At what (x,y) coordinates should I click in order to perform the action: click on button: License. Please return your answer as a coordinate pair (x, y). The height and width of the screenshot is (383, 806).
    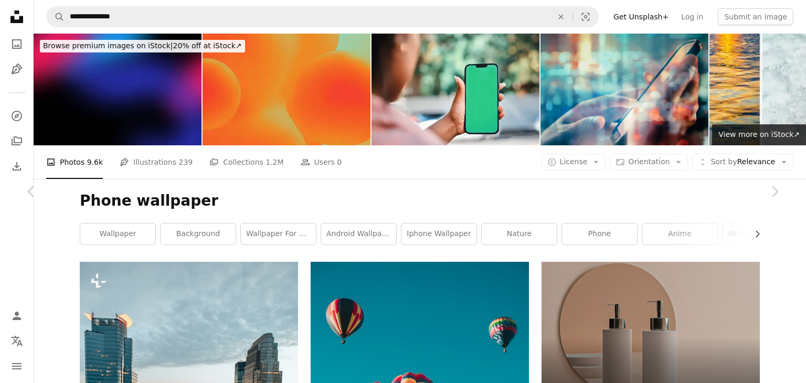
    Looking at the image, I should click on (573, 162).